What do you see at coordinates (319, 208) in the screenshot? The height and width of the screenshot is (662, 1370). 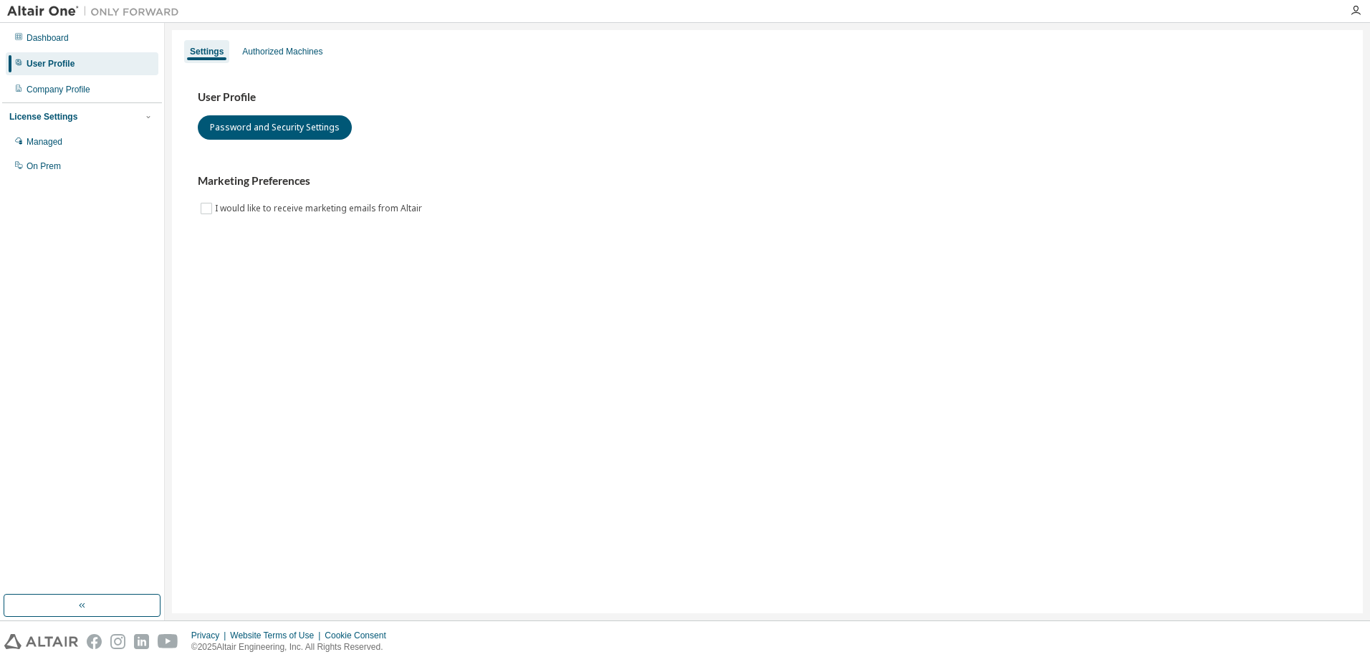 I see `label: I would like to receive marketing emails from Altair` at bounding box center [319, 208].